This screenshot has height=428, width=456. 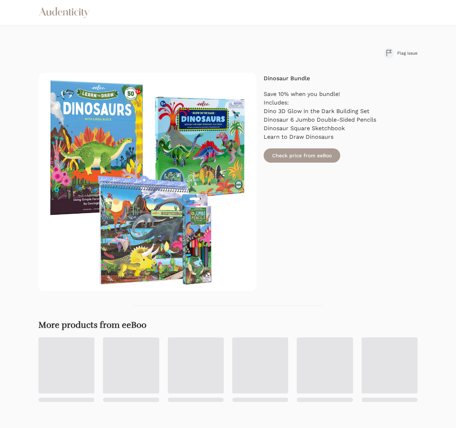 What do you see at coordinates (407, 53) in the screenshot?
I see `span: Flag issue` at bounding box center [407, 53].